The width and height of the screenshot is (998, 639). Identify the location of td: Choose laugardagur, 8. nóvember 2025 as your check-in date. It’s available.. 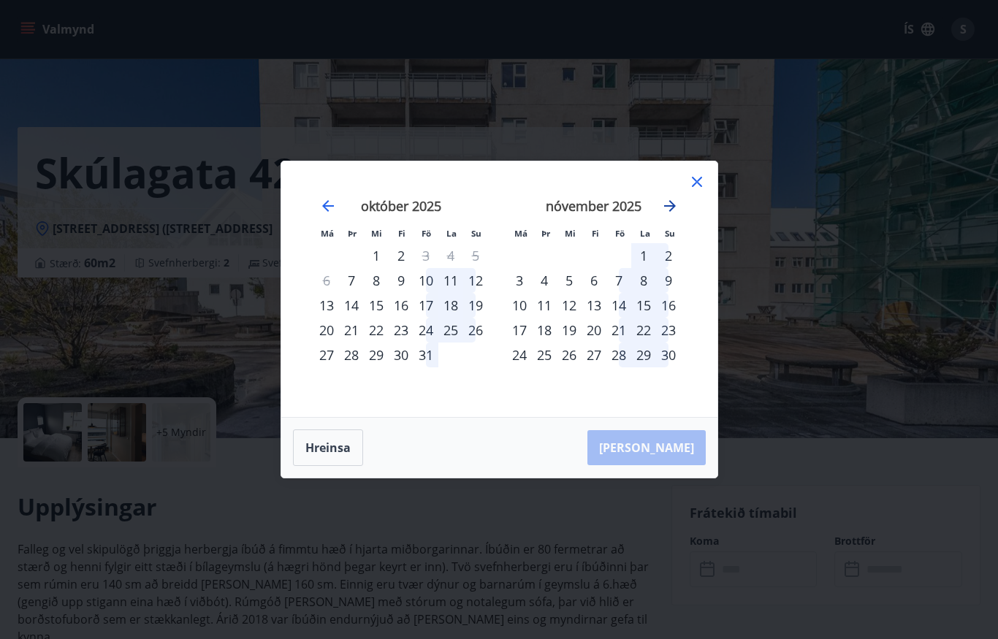
(643, 280).